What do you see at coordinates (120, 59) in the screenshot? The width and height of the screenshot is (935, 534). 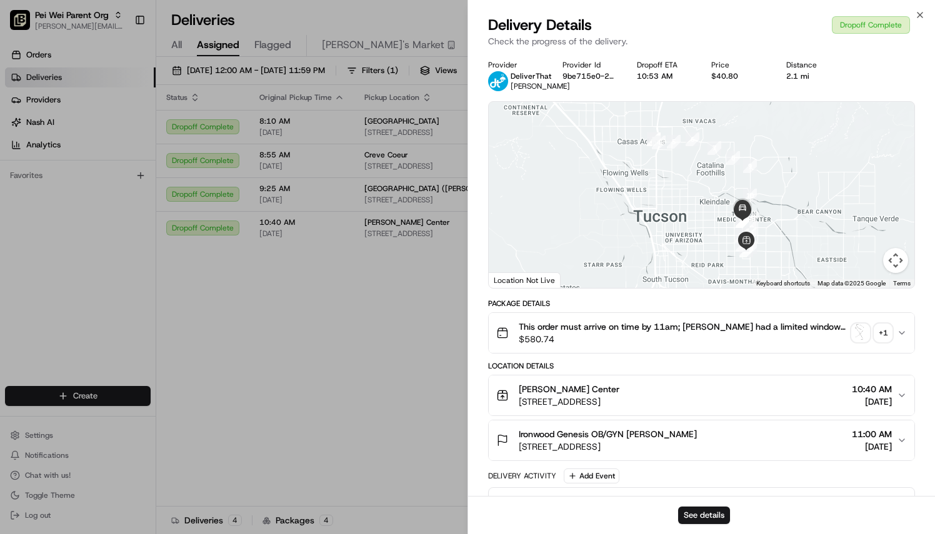 I see `p: Welcome 👋` at bounding box center [120, 59].